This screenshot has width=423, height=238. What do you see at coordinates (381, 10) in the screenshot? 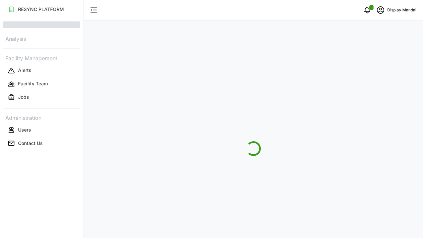
I see `button: schedule` at bounding box center [381, 10].